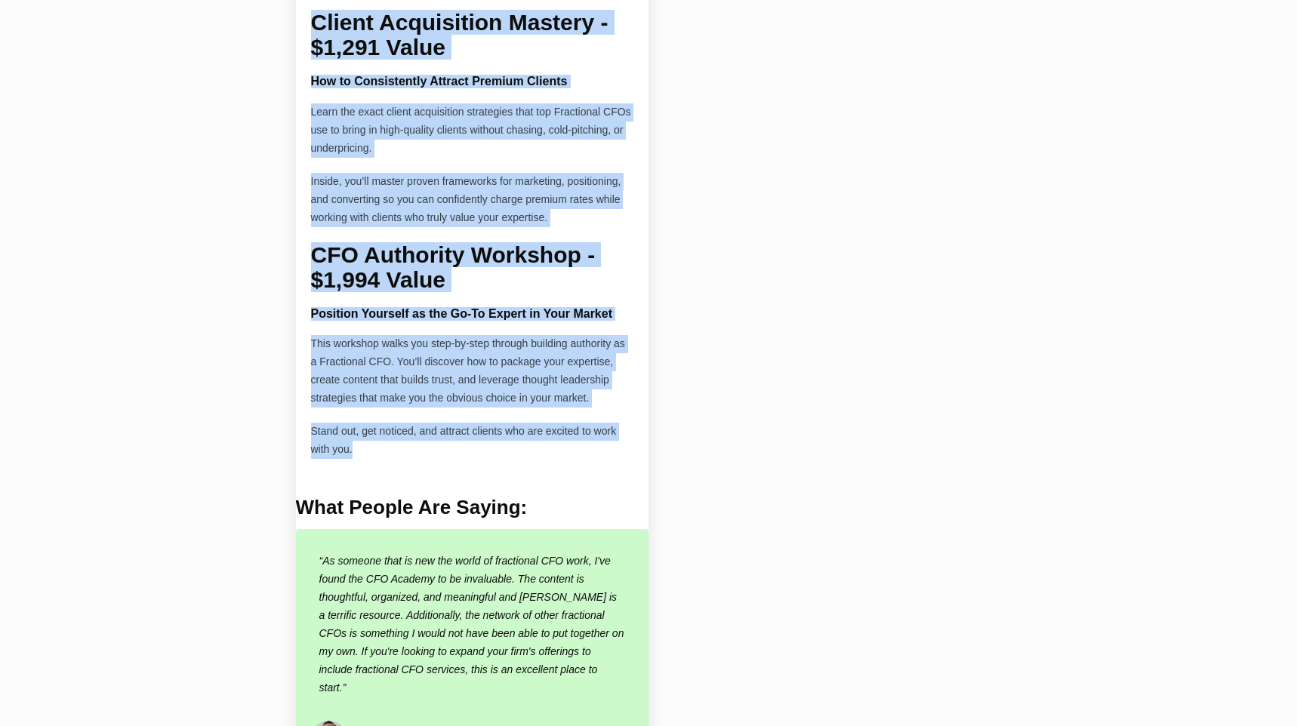 The image size is (1297, 726). What do you see at coordinates (473, 507) in the screenshot?
I see `h4: What People Are Saying:` at bounding box center [473, 507].